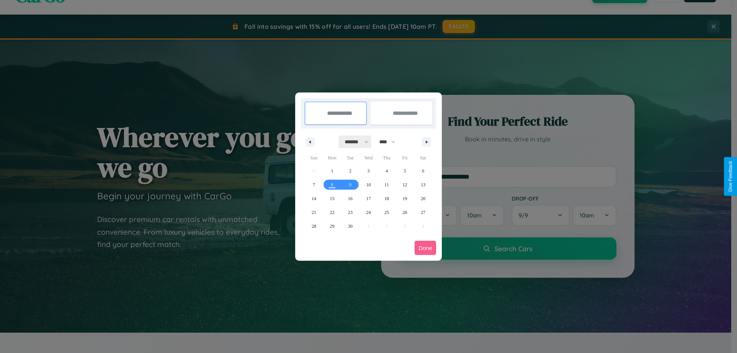 Image resolution: width=737 pixels, height=353 pixels. Describe the element at coordinates (405, 171) in the screenshot. I see `button: 5` at that location.